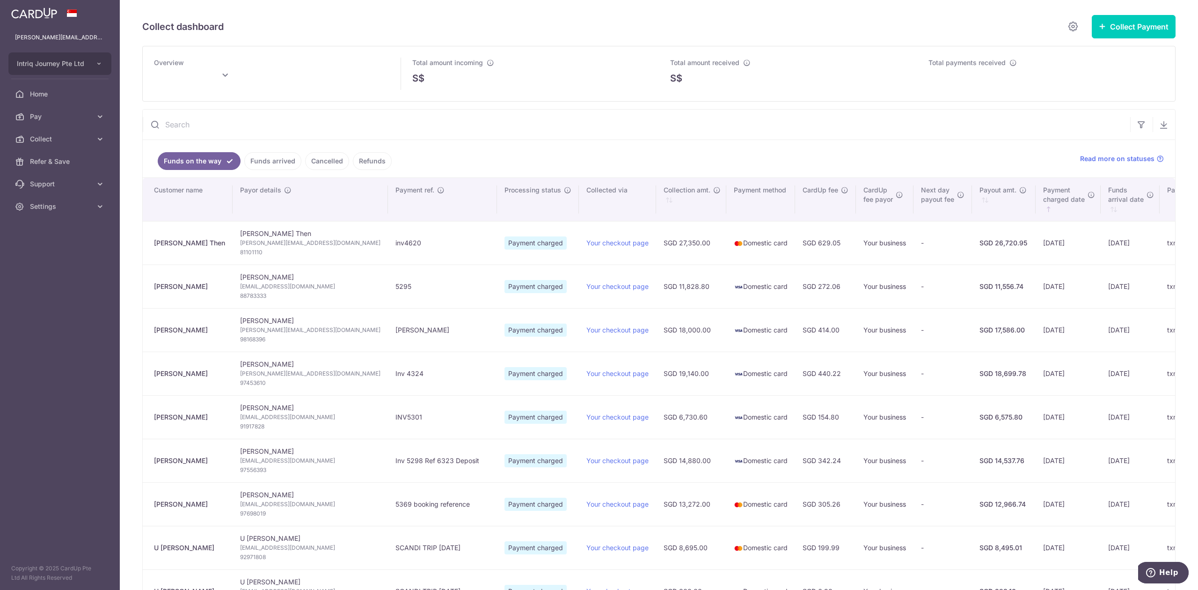 The width and height of the screenshot is (1198, 590). I want to click on th: CardUp fee, so click(826, 199).